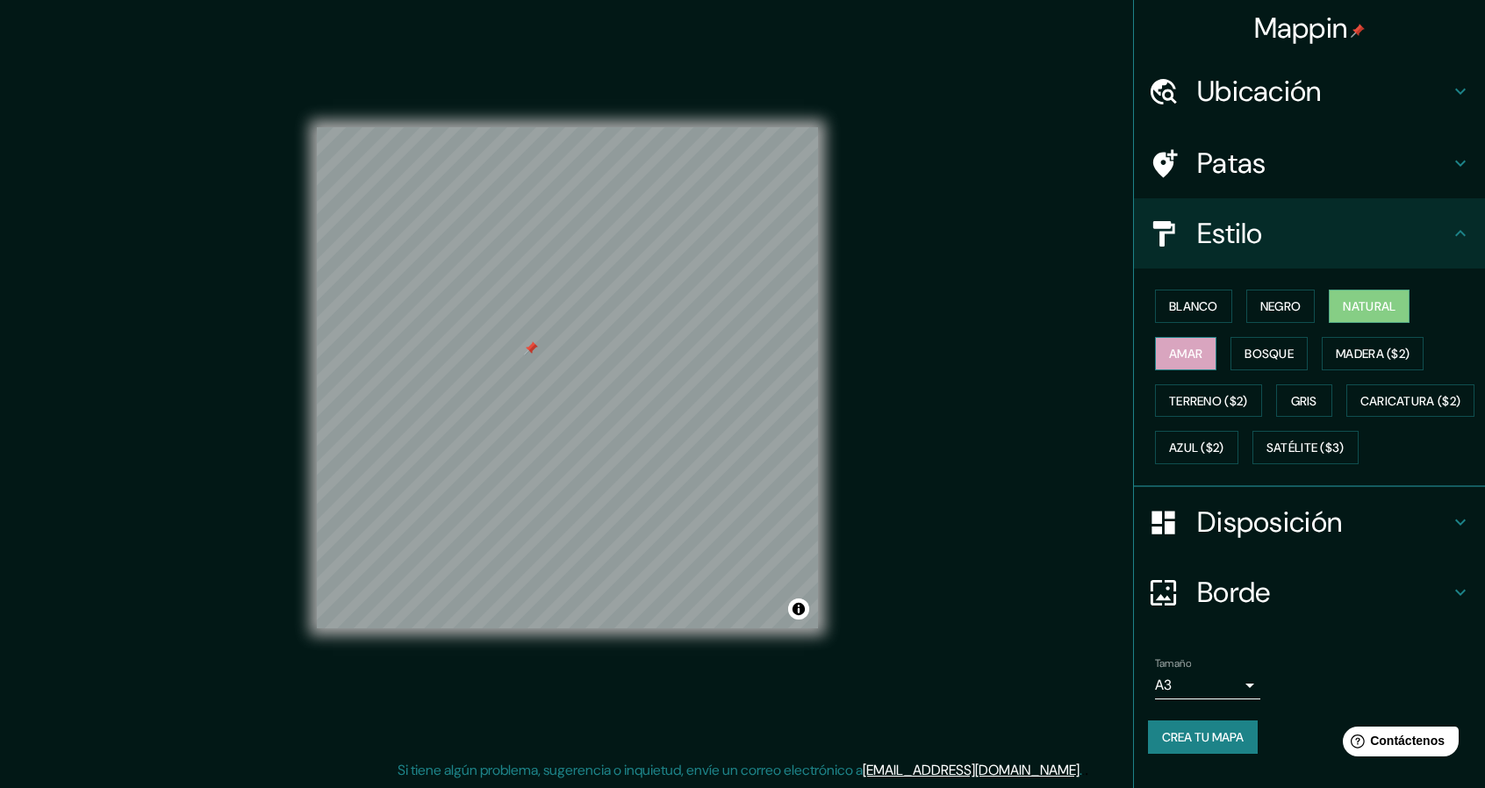 The image size is (1485, 788). Describe the element at coordinates (1209, 401) in the screenshot. I see `button: Terreno ($2)` at that location.